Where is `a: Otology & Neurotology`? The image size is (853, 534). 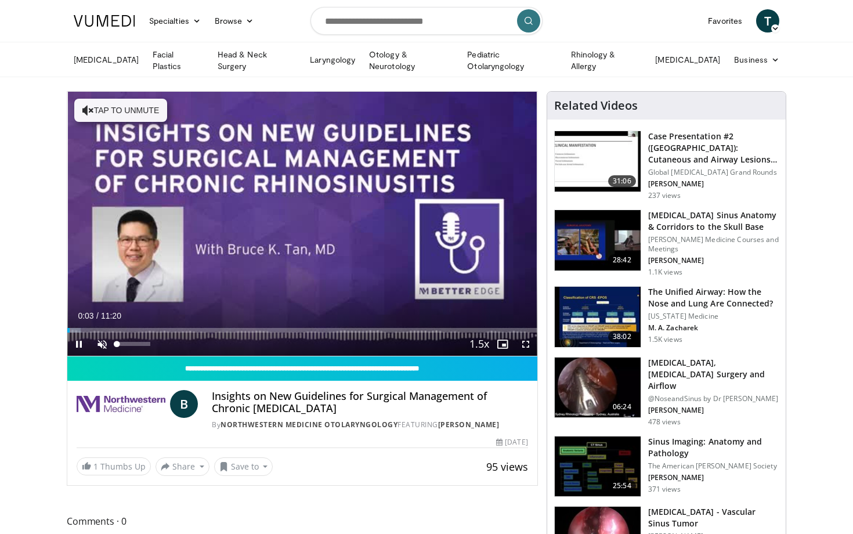
a: Otology & Neurotology is located at coordinates (411, 60).